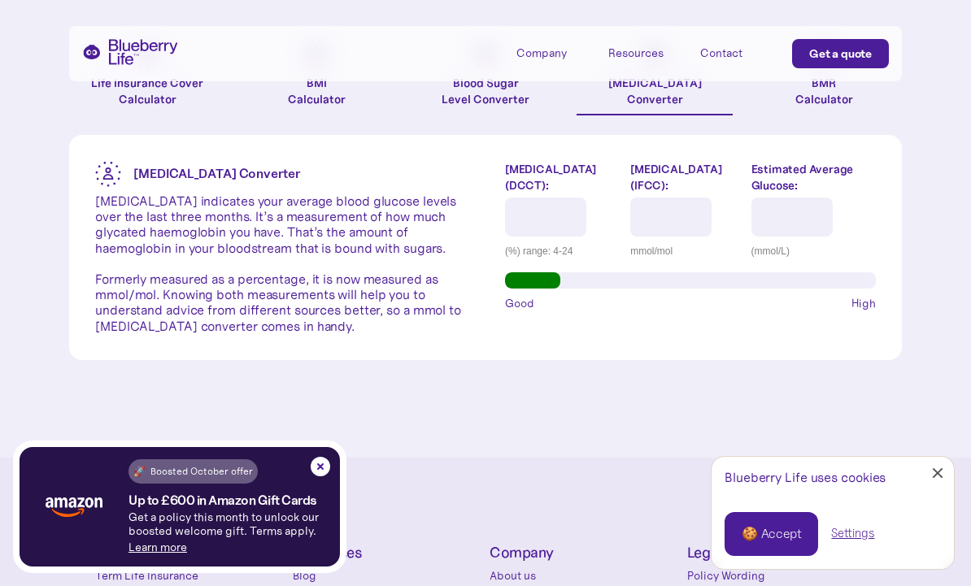 This screenshot has height=586, width=971. I want to click on div: mmol/mol, so click(684, 251).